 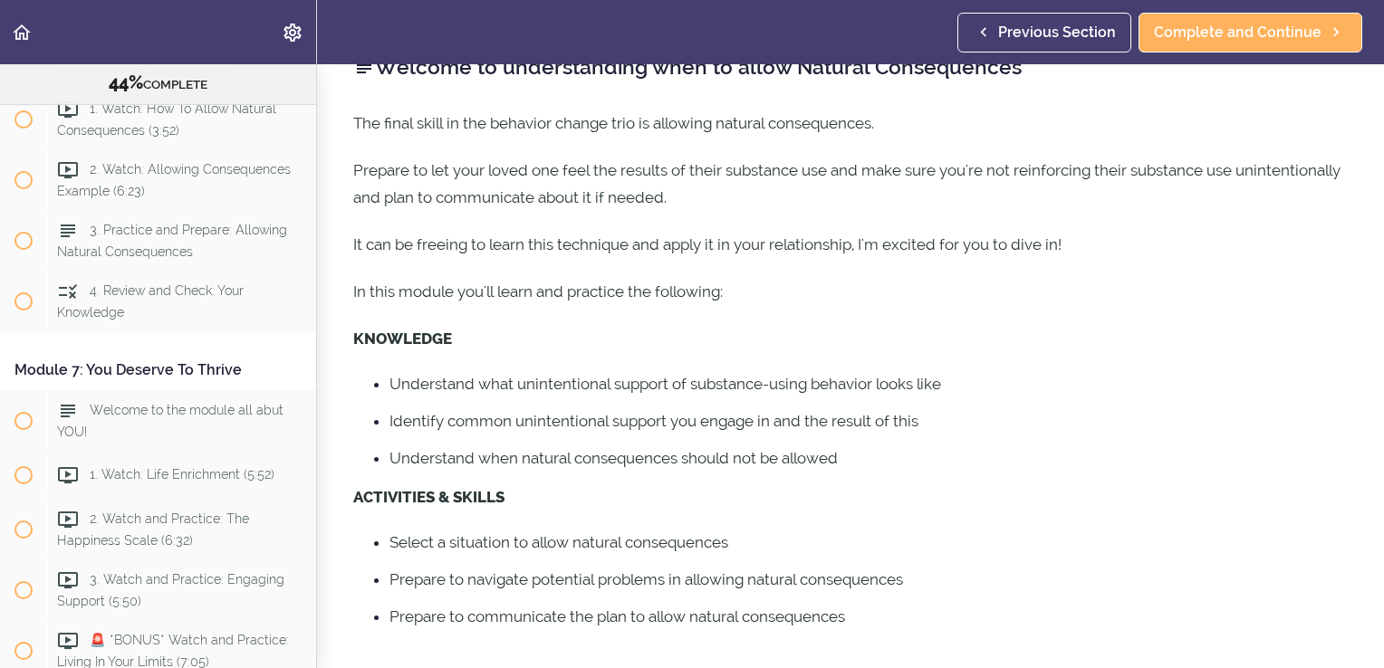 I want to click on span: Identify common unintentional support you engage in and the result of this, so click(x=654, y=421).